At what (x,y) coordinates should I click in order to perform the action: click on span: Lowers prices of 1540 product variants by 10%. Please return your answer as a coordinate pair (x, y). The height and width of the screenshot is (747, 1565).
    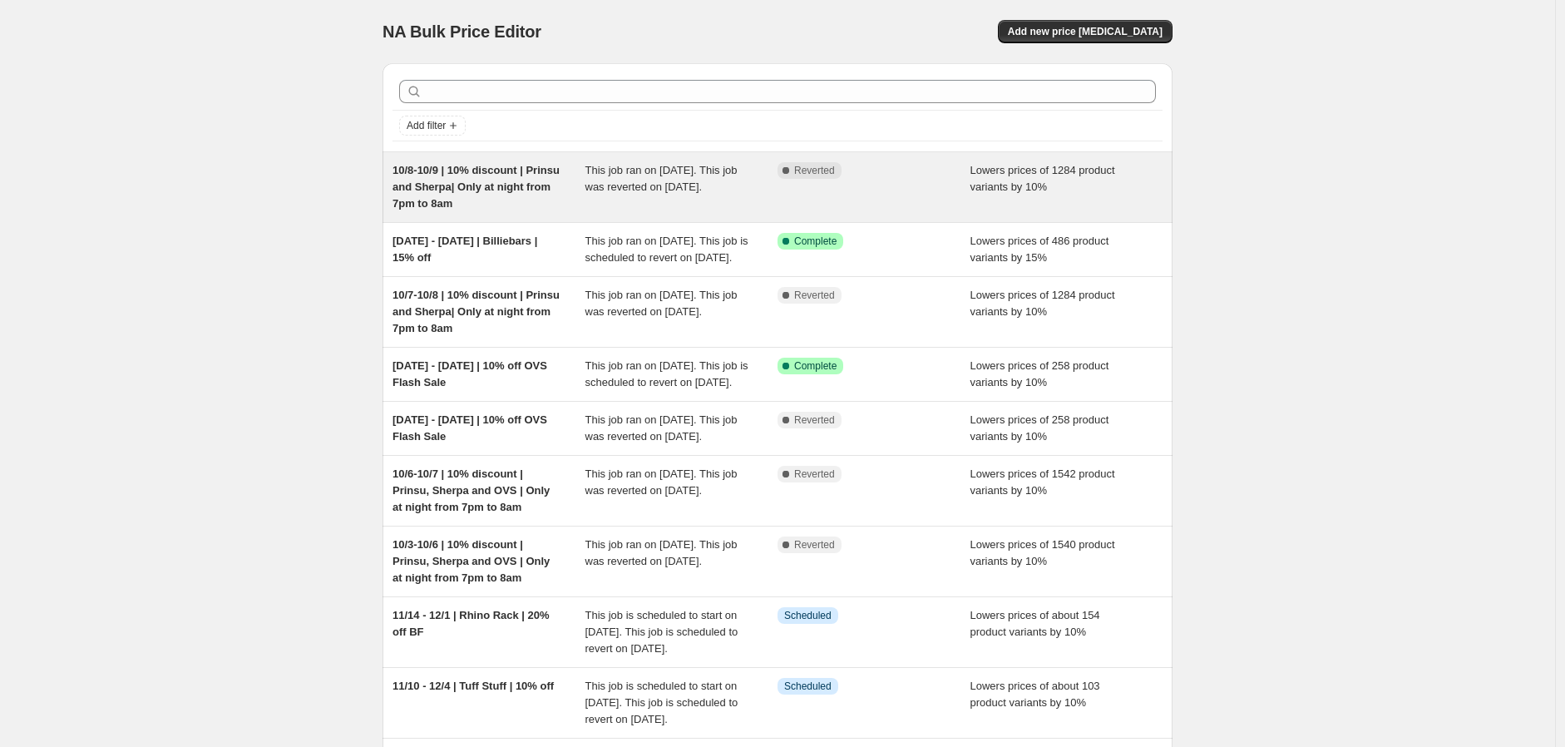
    Looking at the image, I should click on (1043, 552).